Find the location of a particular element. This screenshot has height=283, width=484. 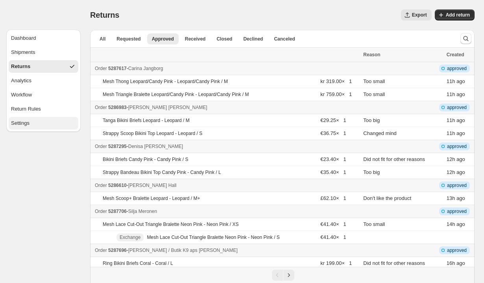

time: Tuesday, September 30, 2025 at 7:15:50 PM is located at coordinates (451, 198).